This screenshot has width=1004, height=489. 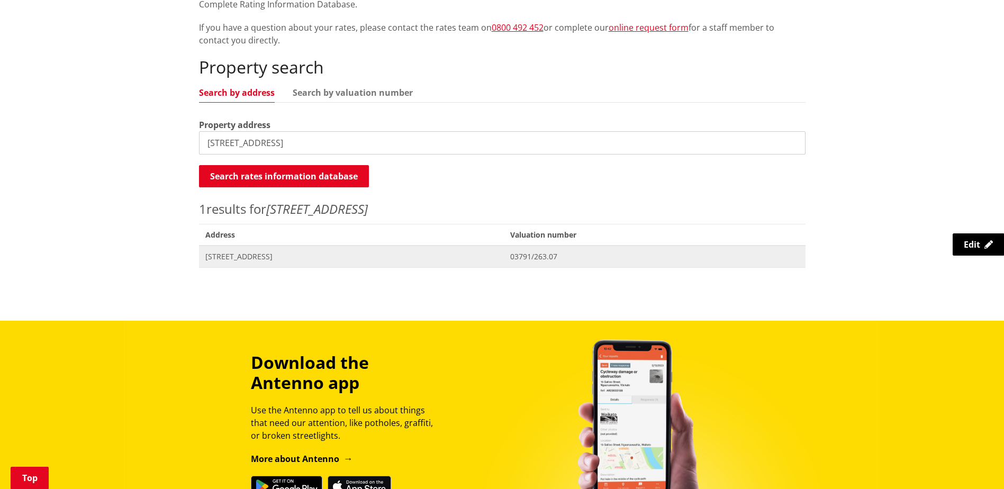 I want to click on a: Top, so click(x=30, y=478).